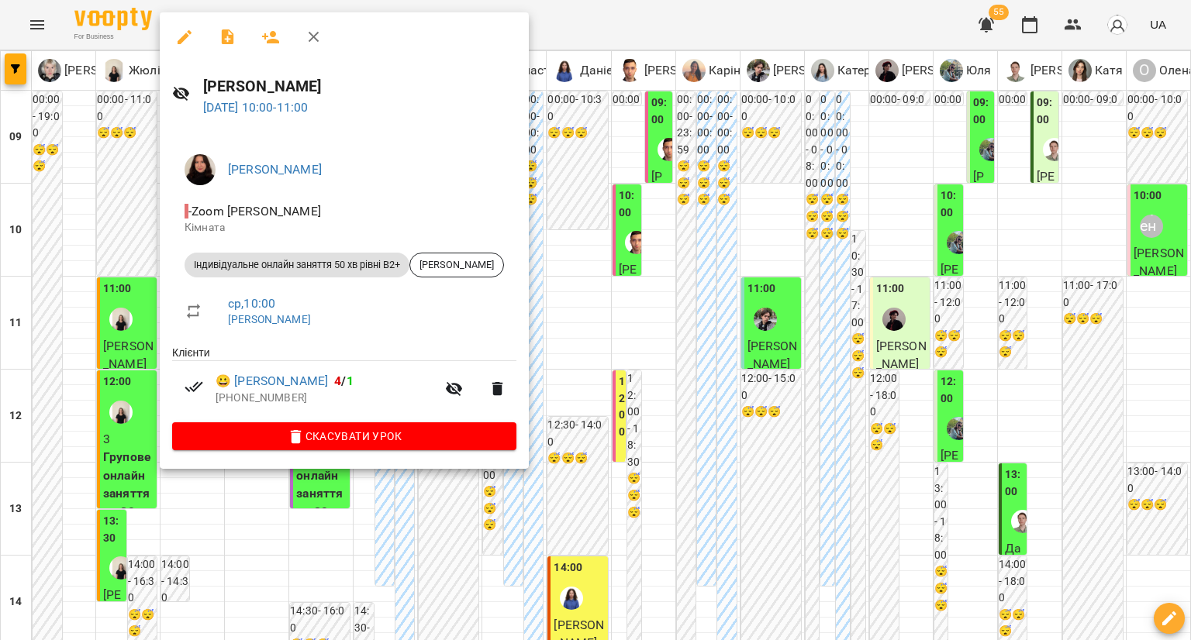 This screenshot has width=1191, height=640. Describe the element at coordinates (194, 387) in the screenshot. I see `svg: Візит сплачено` at that location.